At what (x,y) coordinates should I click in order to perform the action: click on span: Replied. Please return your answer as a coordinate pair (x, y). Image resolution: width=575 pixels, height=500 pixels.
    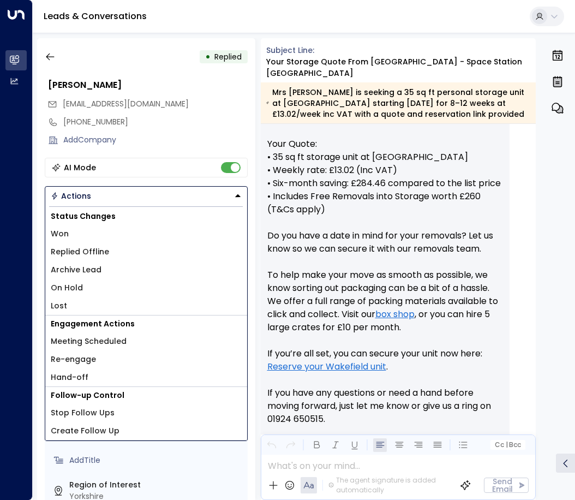
    Looking at the image, I should click on (228, 57).